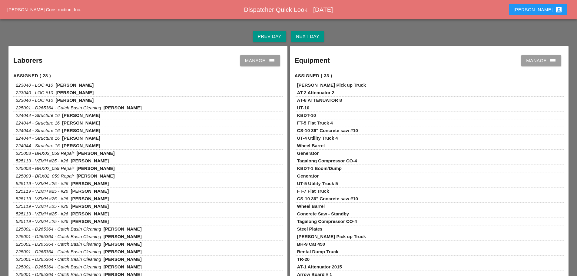  Describe the element at coordinates (315, 123) in the screenshot. I see `span: FT-5 Flat Truck 4` at that location.